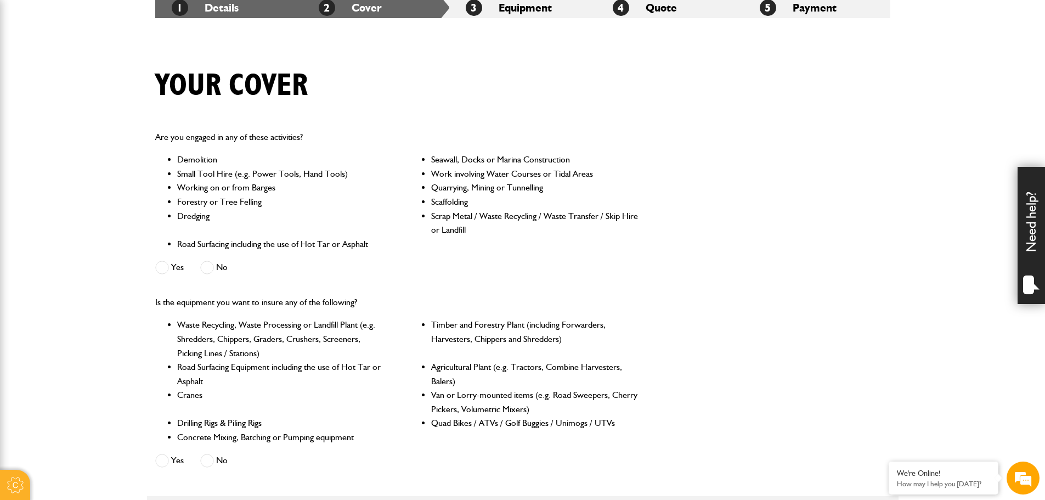 The height and width of the screenshot is (500, 1045). I want to click on li: Working on or from Barges, so click(281, 188).